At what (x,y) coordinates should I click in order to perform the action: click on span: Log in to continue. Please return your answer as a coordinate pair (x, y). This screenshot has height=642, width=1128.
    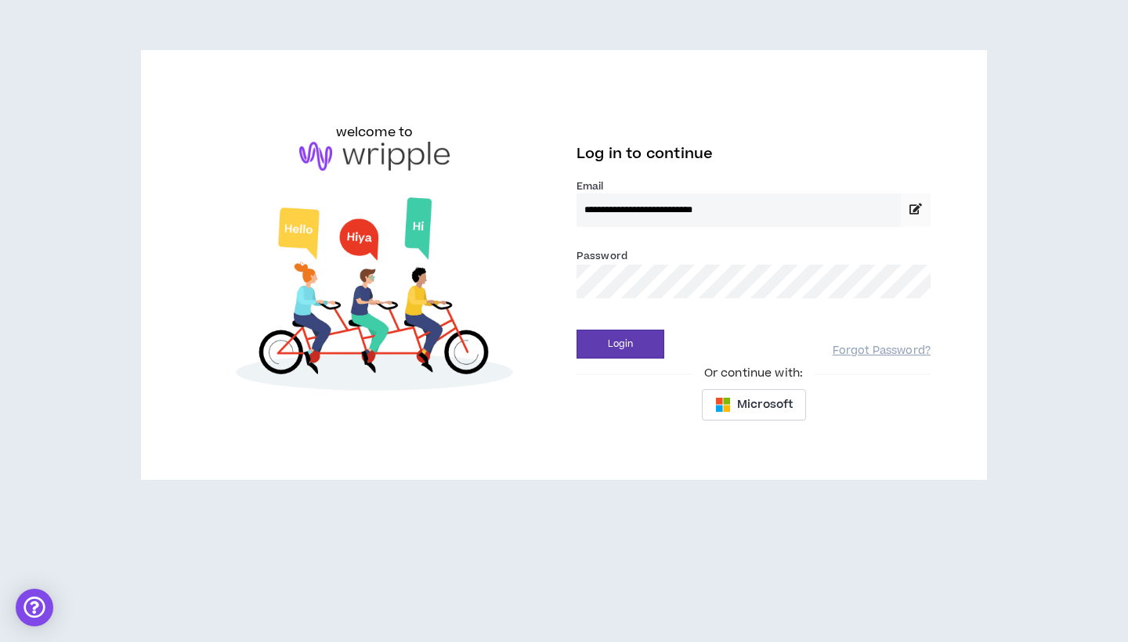
    Looking at the image, I should click on (645, 154).